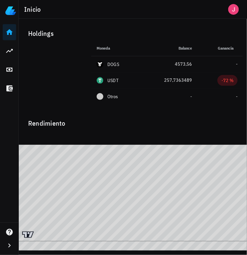  Describe the element at coordinates (133, 121) in the screenshot. I see `div: Rendimiento` at that location.